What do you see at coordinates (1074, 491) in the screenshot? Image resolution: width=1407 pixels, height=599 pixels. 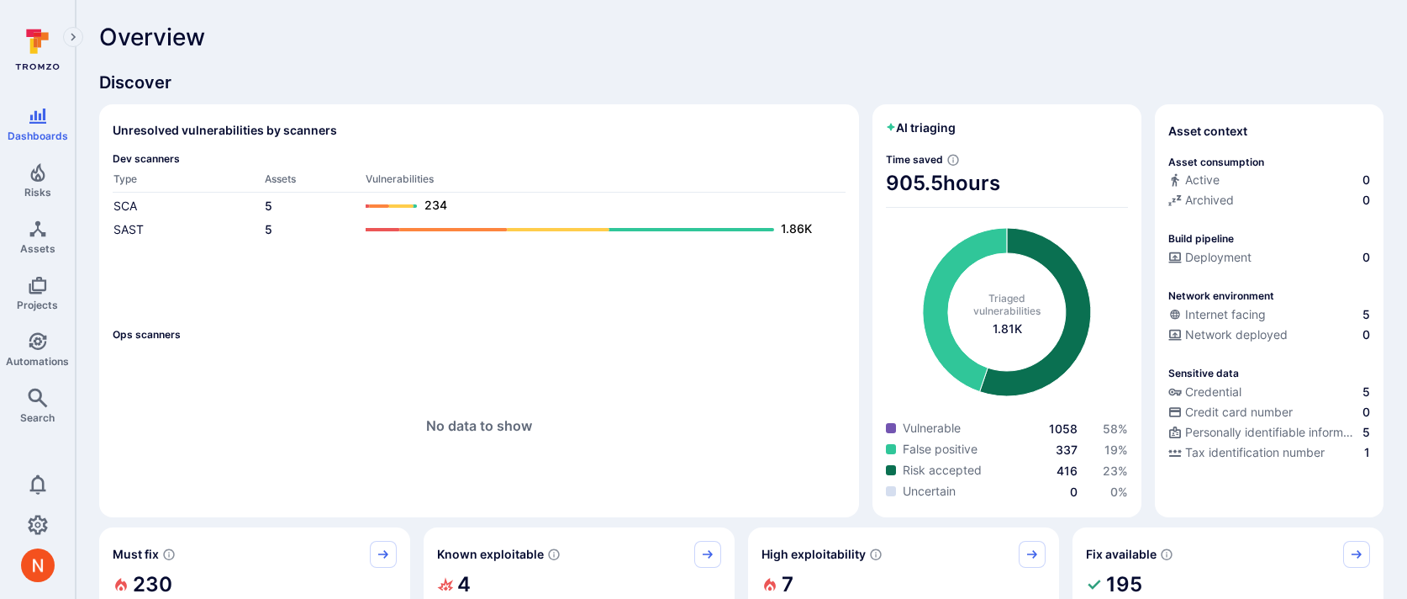 I see `a: 0` at bounding box center [1074, 491].